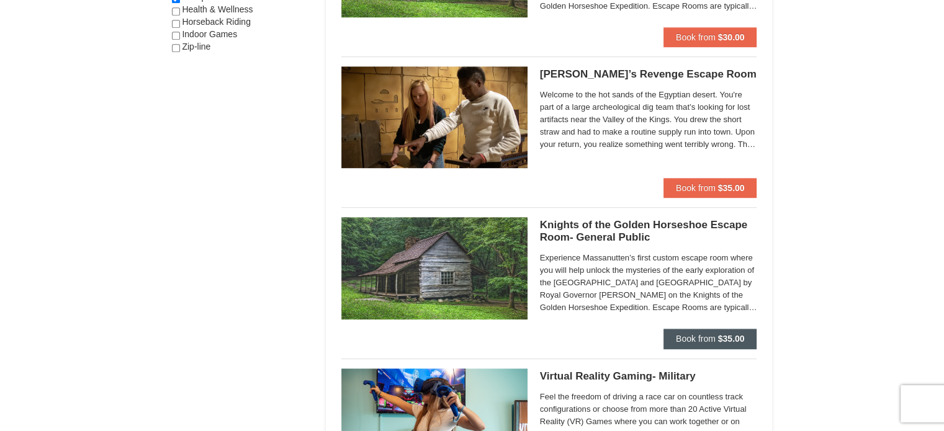  I want to click on span: Experience Massanutten’s first custom escape room where you will help unlock the mysteries of the..., so click(648, 283).